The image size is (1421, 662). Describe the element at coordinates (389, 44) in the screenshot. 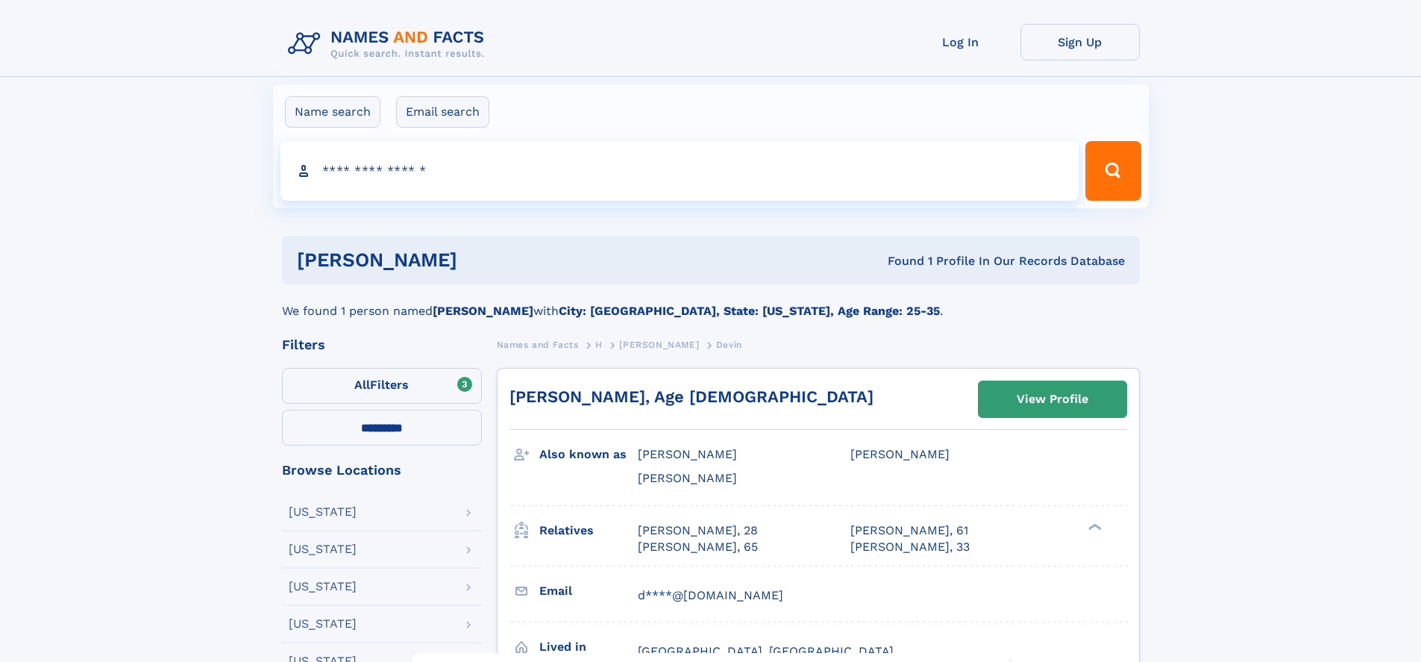

I see `img: Logo Names and Facts` at that location.